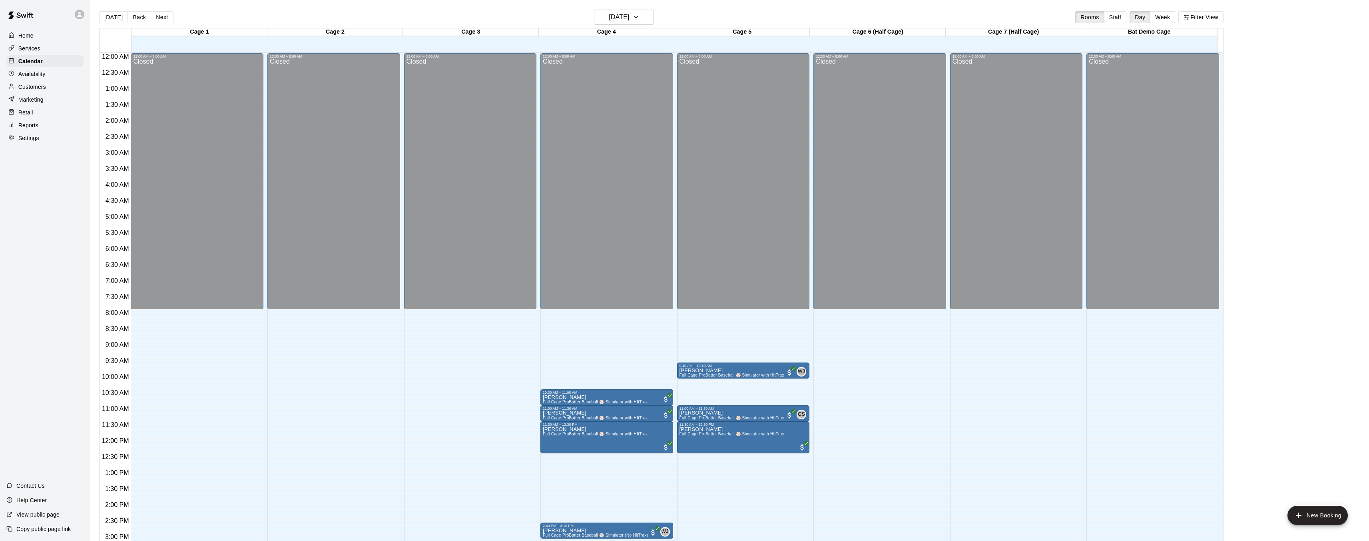 This screenshot has height=541, width=1369. Describe the element at coordinates (117, 312) in the screenshot. I see `span: 8:00 AM` at that location.